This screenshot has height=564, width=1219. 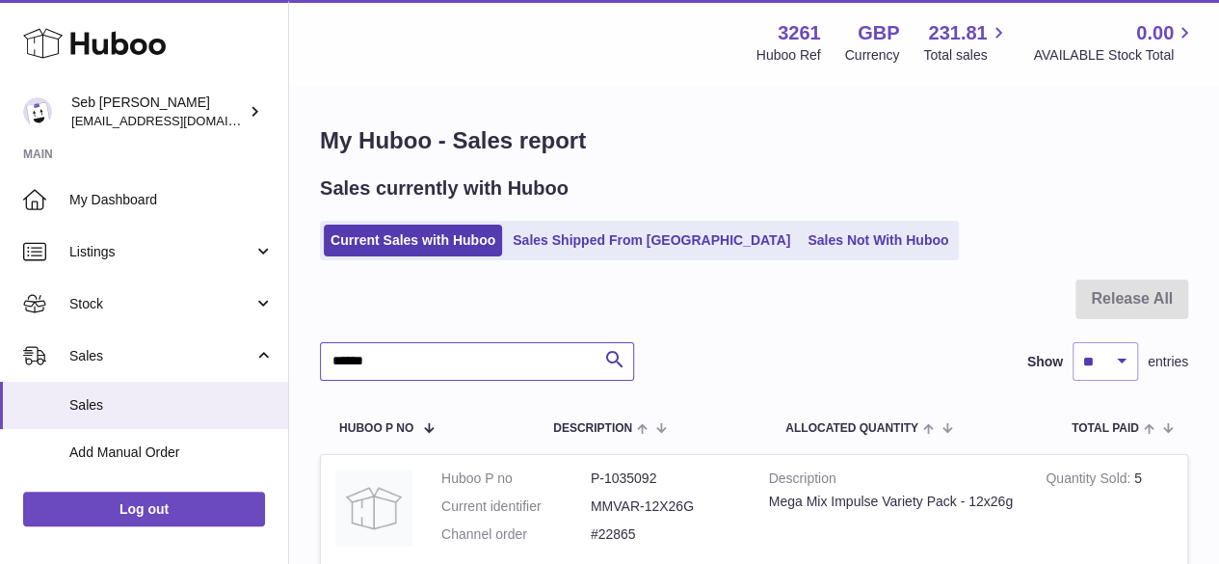 What do you see at coordinates (144, 509) in the screenshot?
I see `a: Log out` at bounding box center [144, 509].